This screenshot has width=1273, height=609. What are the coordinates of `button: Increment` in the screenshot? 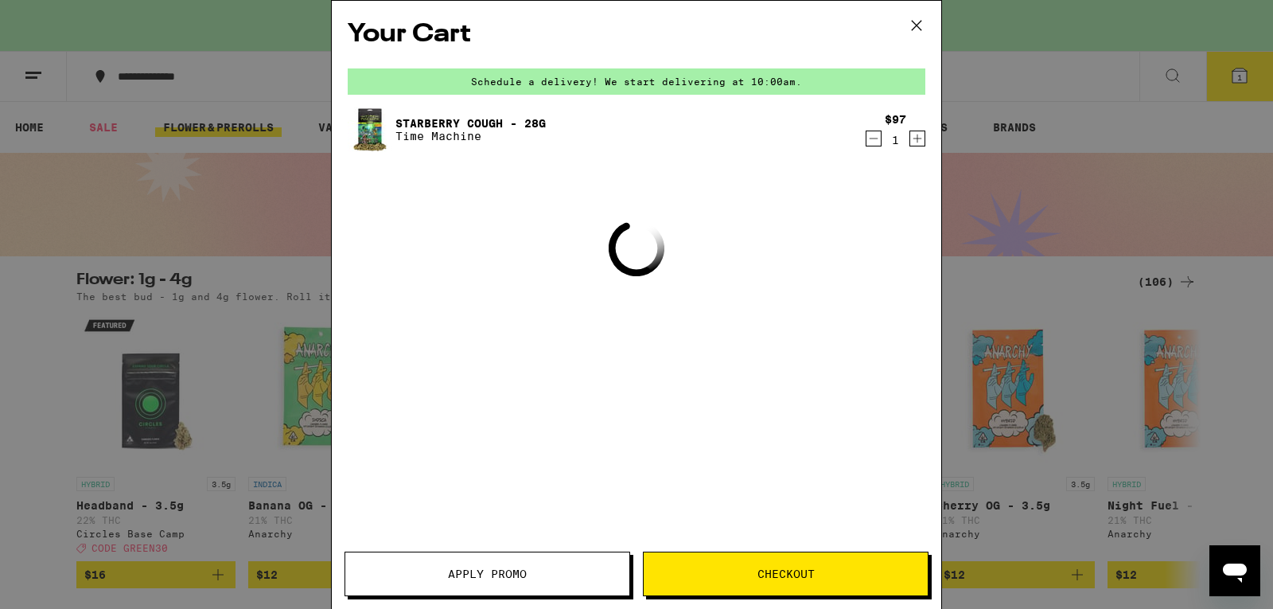 It's located at (917, 138).